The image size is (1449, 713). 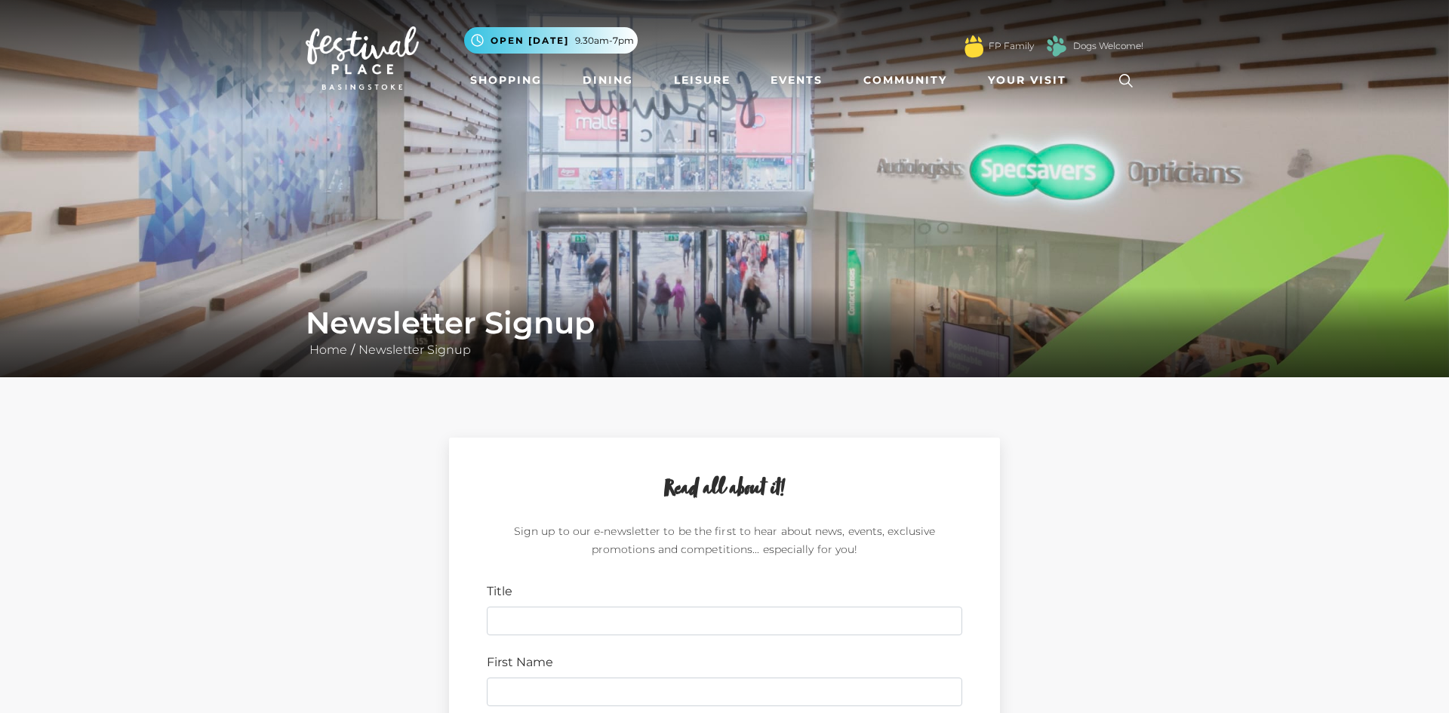 What do you see at coordinates (608, 80) in the screenshot?
I see `a: Dining` at bounding box center [608, 80].